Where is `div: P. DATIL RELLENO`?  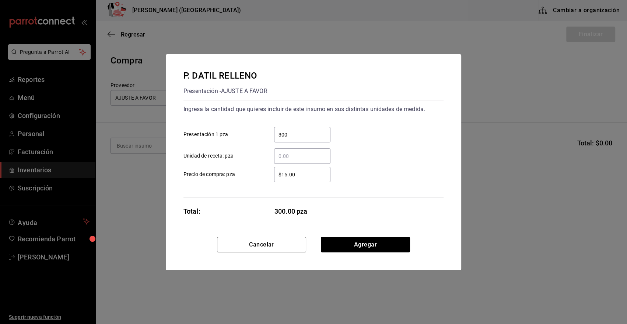 div: P. DATIL RELLENO is located at coordinates (226, 76).